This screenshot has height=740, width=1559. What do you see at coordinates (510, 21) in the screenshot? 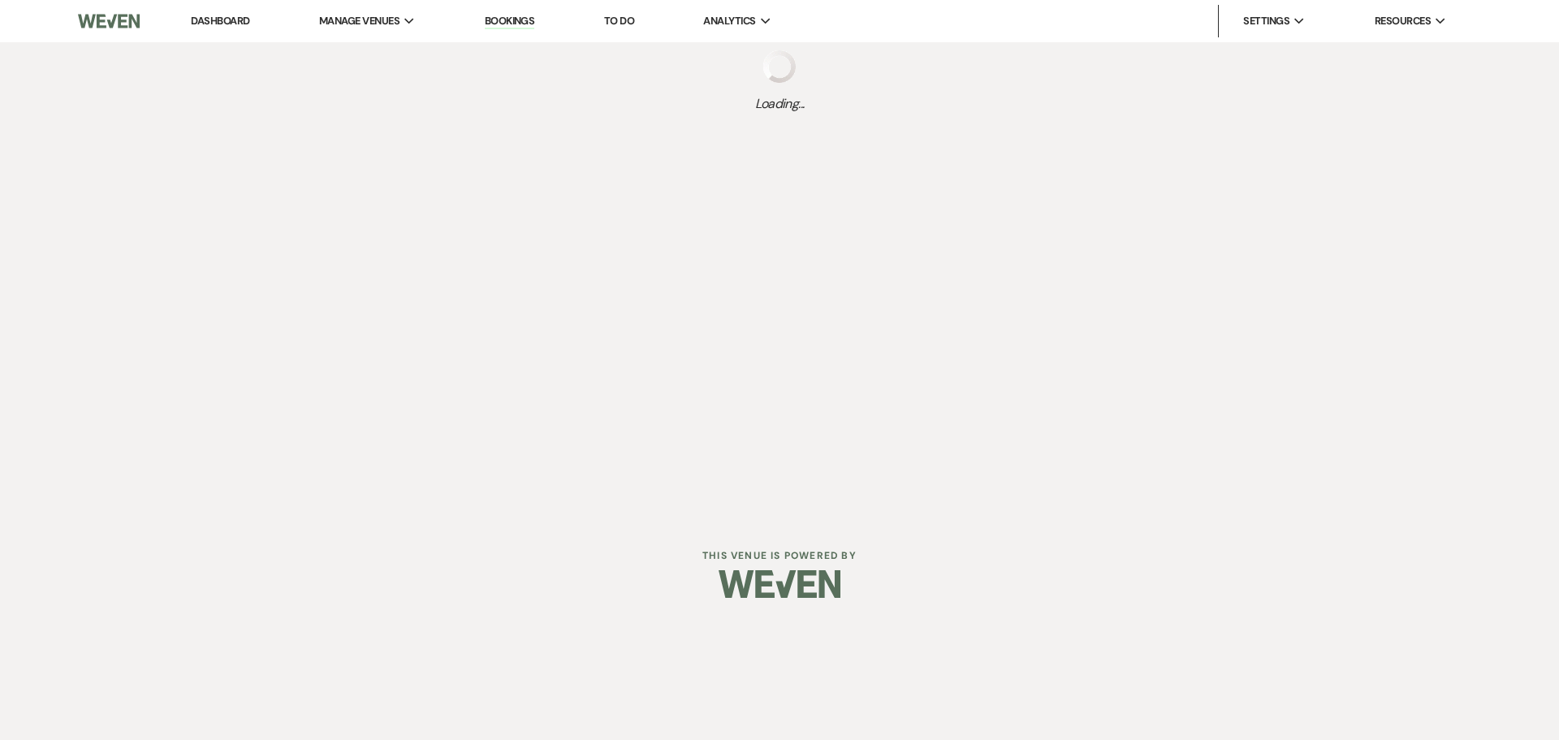
I see `a: Bookings` at bounding box center [510, 21].